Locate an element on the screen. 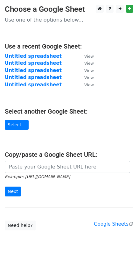  h3: Choose a Google Sheet is located at coordinates (69, 9).